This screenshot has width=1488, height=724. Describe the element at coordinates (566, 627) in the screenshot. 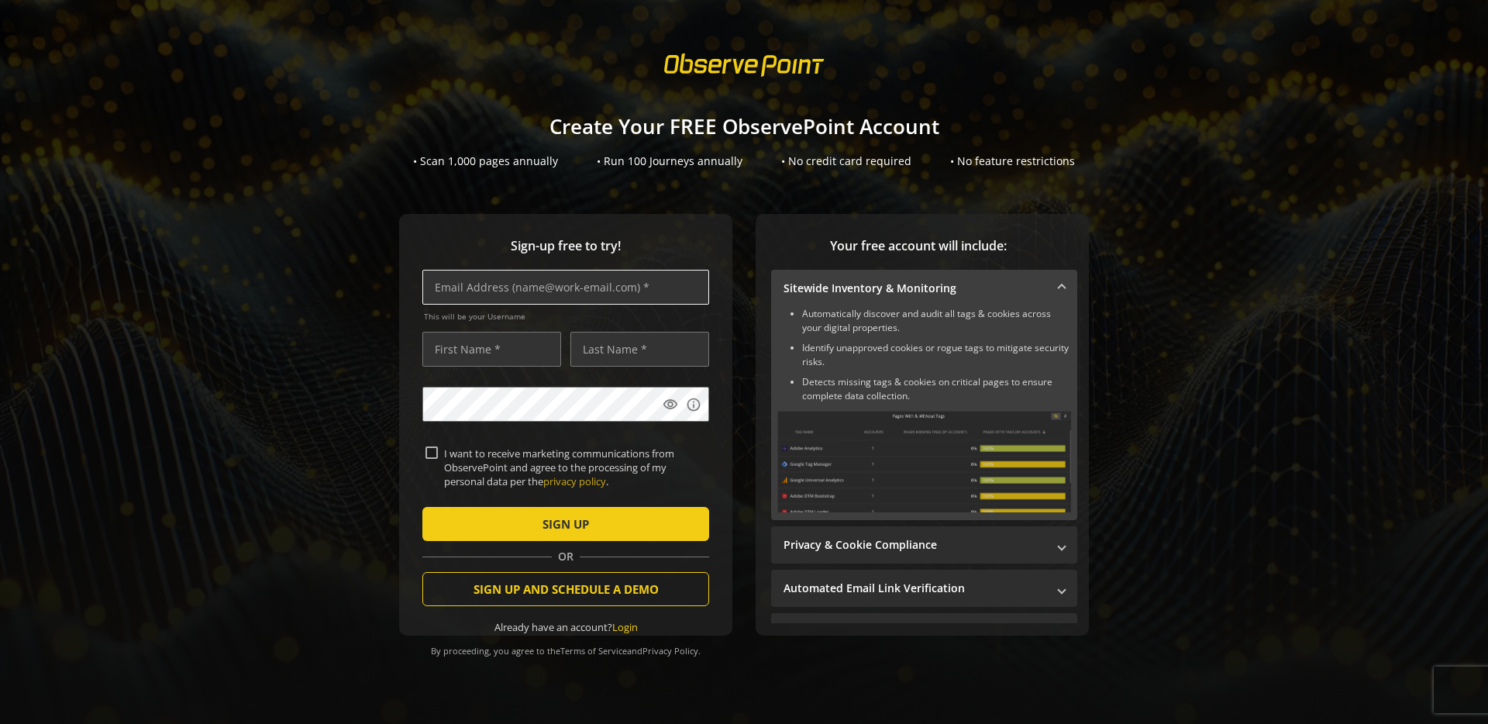

I see `div: Already have an account?` at that location.